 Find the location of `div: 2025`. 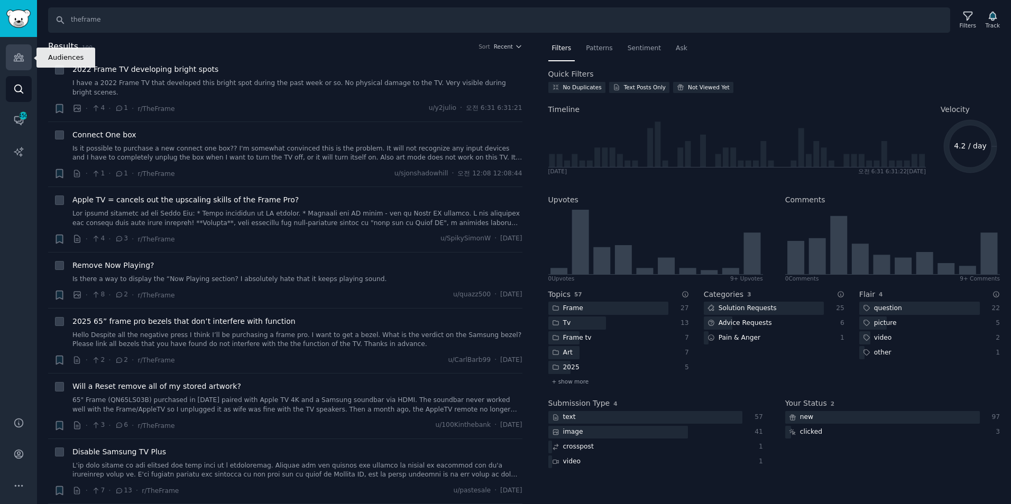

div: 2025 is located at coordinates (566, 367).